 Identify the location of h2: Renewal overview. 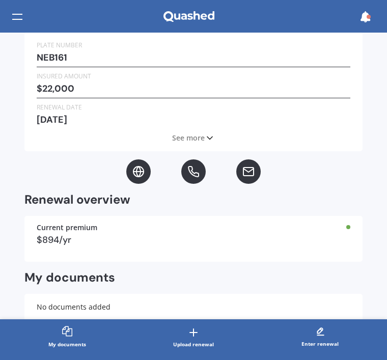
(194, 200).